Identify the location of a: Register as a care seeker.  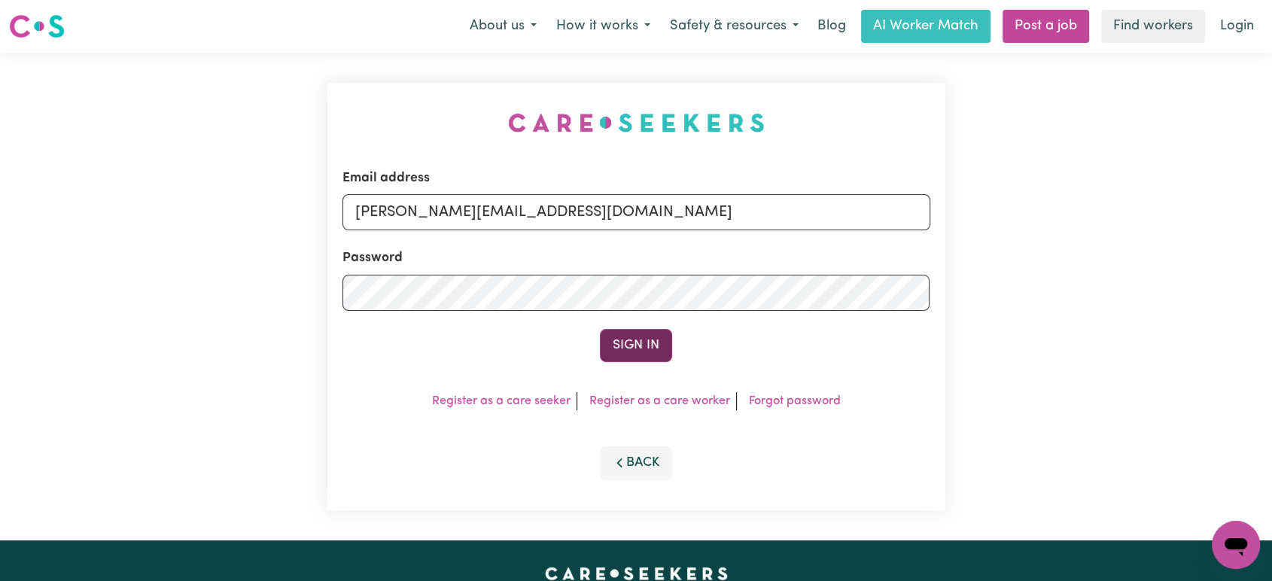
(501, 401).